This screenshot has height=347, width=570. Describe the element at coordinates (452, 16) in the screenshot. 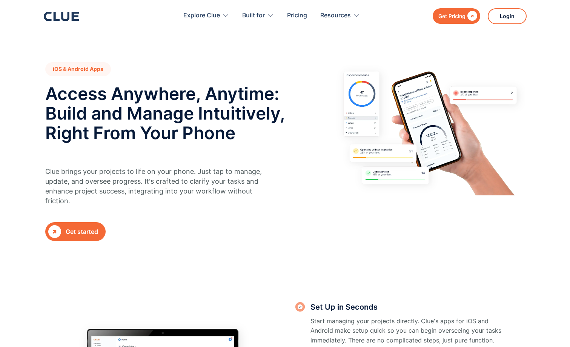

I see `div: Get Pricing` at that location.